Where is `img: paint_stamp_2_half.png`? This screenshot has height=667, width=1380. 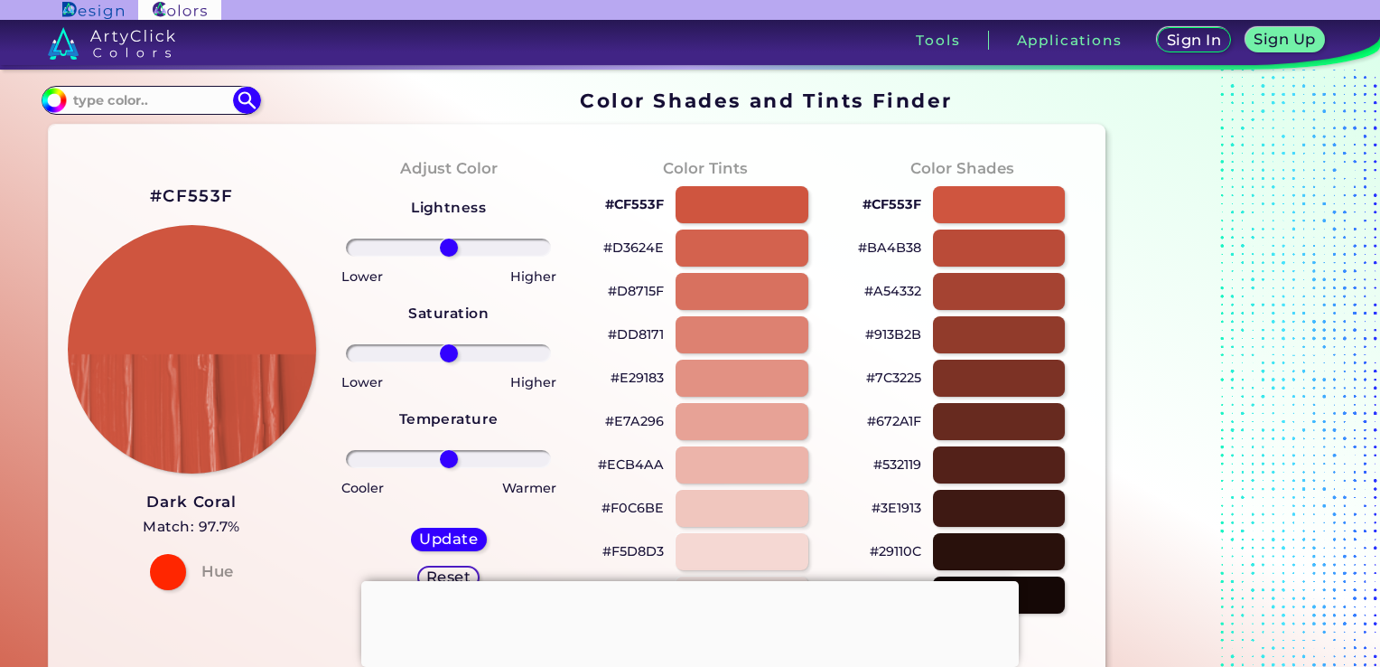 img: paint_stamp_2_half.png is located at coordinates (192, 349).